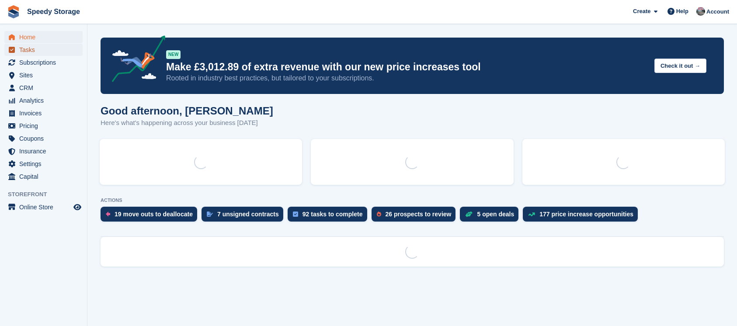 The height and width of the screenshot is (326, 737). Describe the element at coordinates (45, 75) in the screenshot. I see `span: Sites` at that location.